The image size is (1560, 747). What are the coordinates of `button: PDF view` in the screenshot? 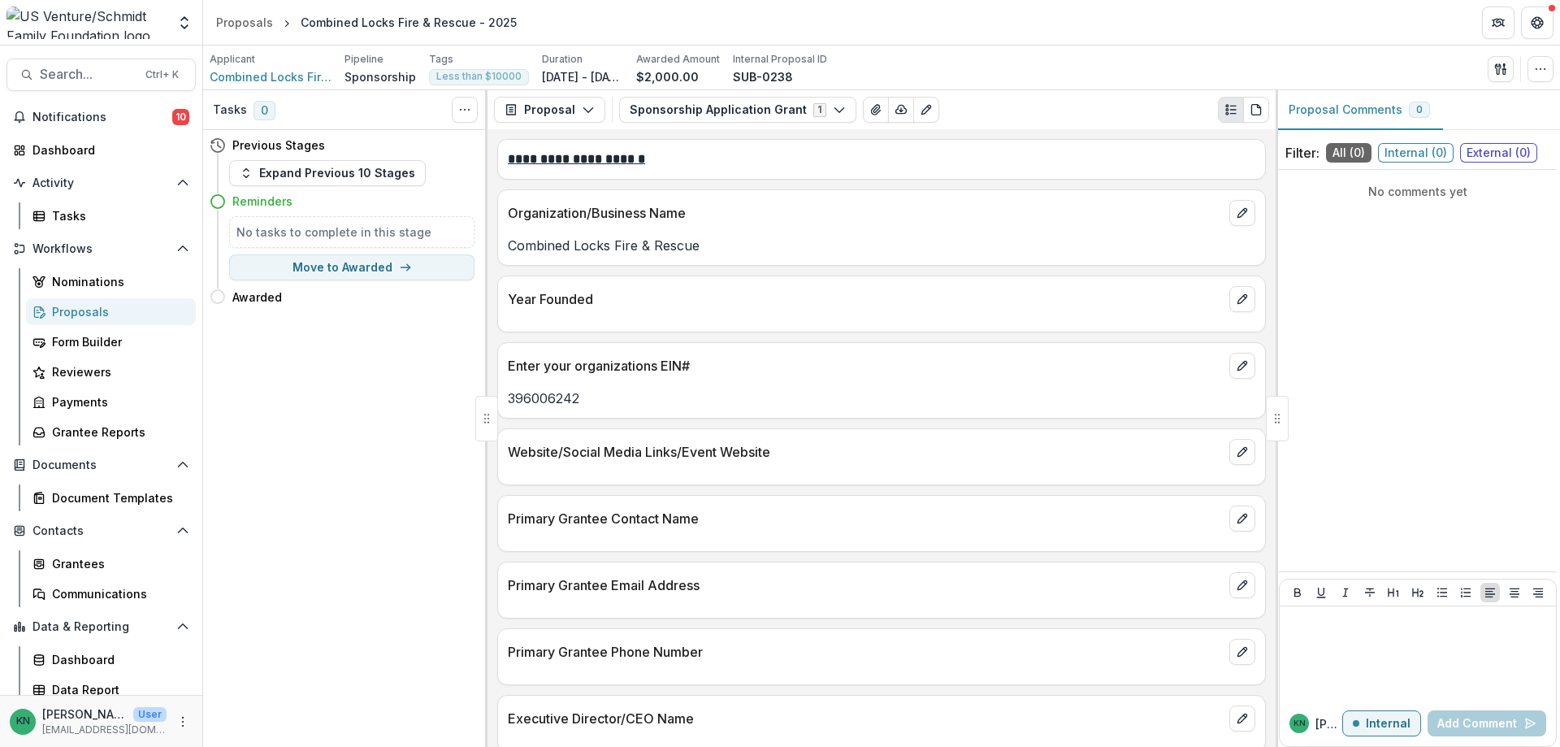 It's located at (1256, 110).